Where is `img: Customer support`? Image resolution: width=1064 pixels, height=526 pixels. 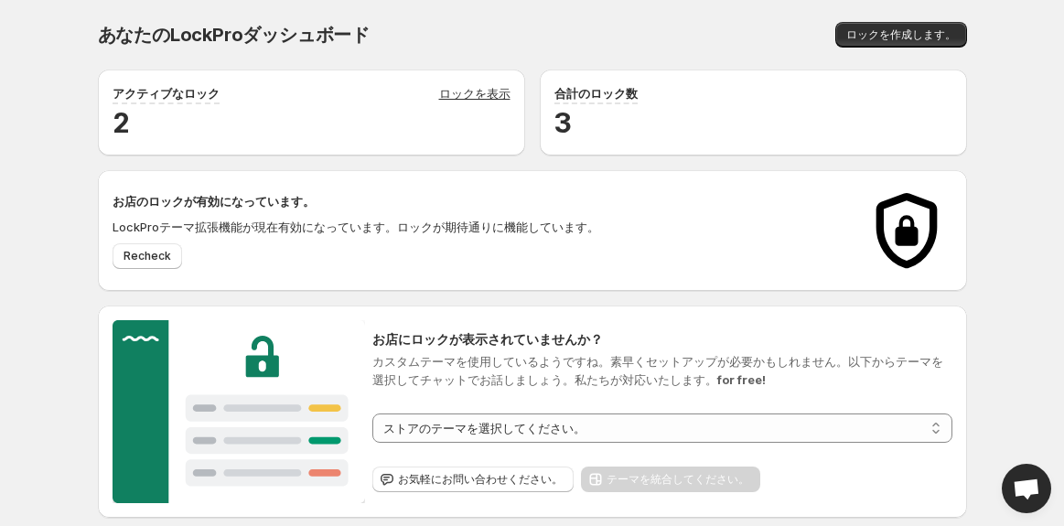 img: Customer support is located at coordinates (239, 412).